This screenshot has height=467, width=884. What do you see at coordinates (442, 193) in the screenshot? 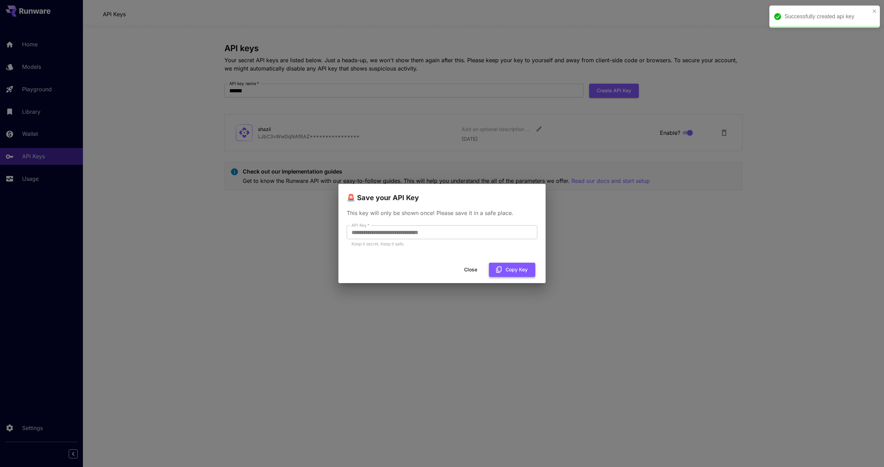
I see `h2: 🚨 Save your API Key` at bounding box center [442, 193].